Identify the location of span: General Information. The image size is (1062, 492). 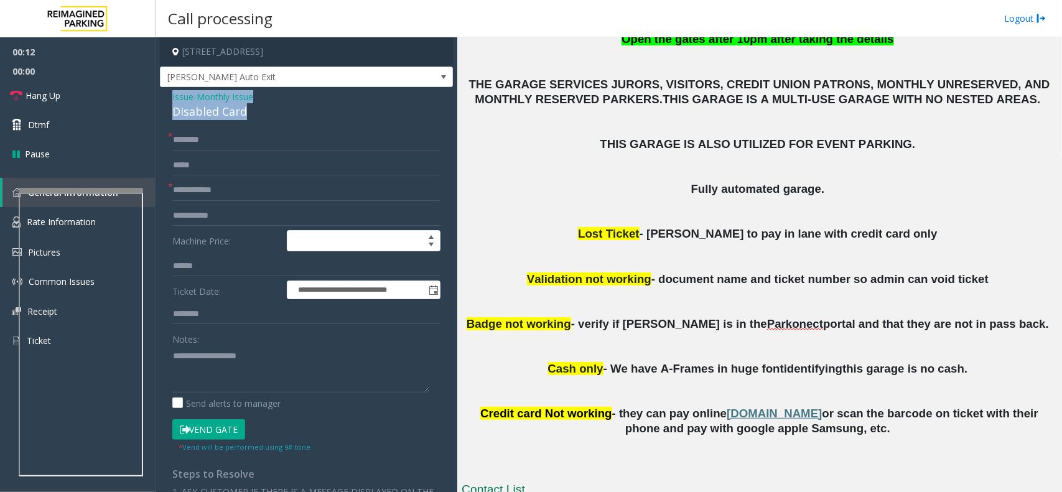
(73, 192).